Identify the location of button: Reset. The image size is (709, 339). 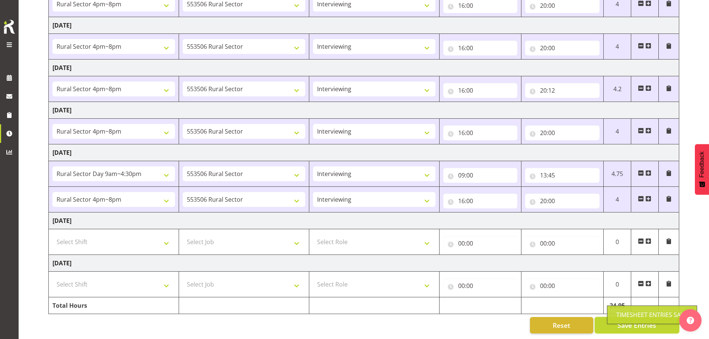
(562, 325).